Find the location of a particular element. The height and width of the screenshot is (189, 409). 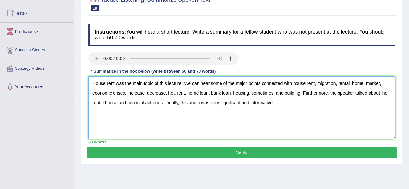

div: 58 words is located at coordinates (242, 142).